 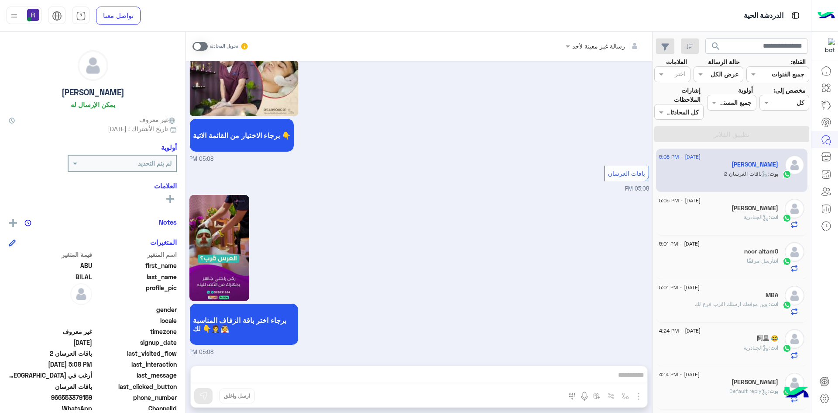 I want to click on button: ارسل واغلق, so click(x=237, y=396).